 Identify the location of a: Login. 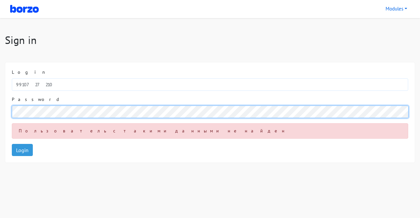
(22, 150).